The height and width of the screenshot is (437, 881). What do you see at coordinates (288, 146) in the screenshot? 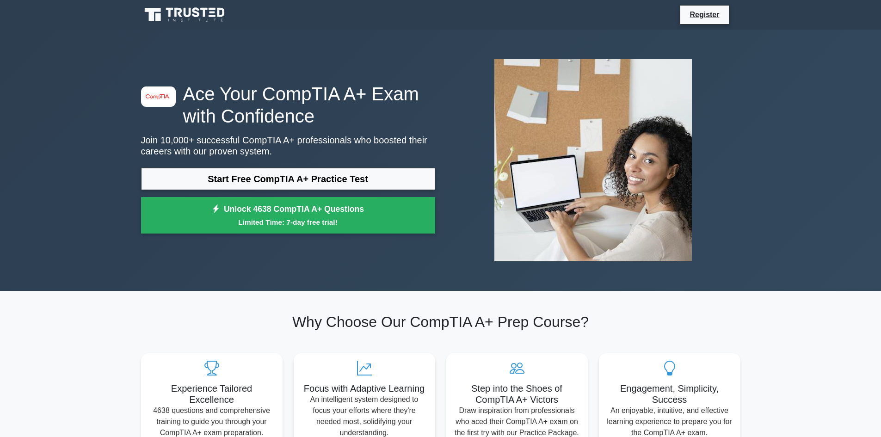
I see `p: Join 10,000+ successful CompTIA A+ professionals who boosted their careers with our proven system.` at bounding box center [288, 146].